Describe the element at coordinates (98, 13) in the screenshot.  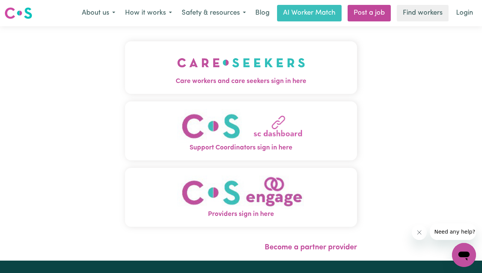
I see `button: About us` at that location.